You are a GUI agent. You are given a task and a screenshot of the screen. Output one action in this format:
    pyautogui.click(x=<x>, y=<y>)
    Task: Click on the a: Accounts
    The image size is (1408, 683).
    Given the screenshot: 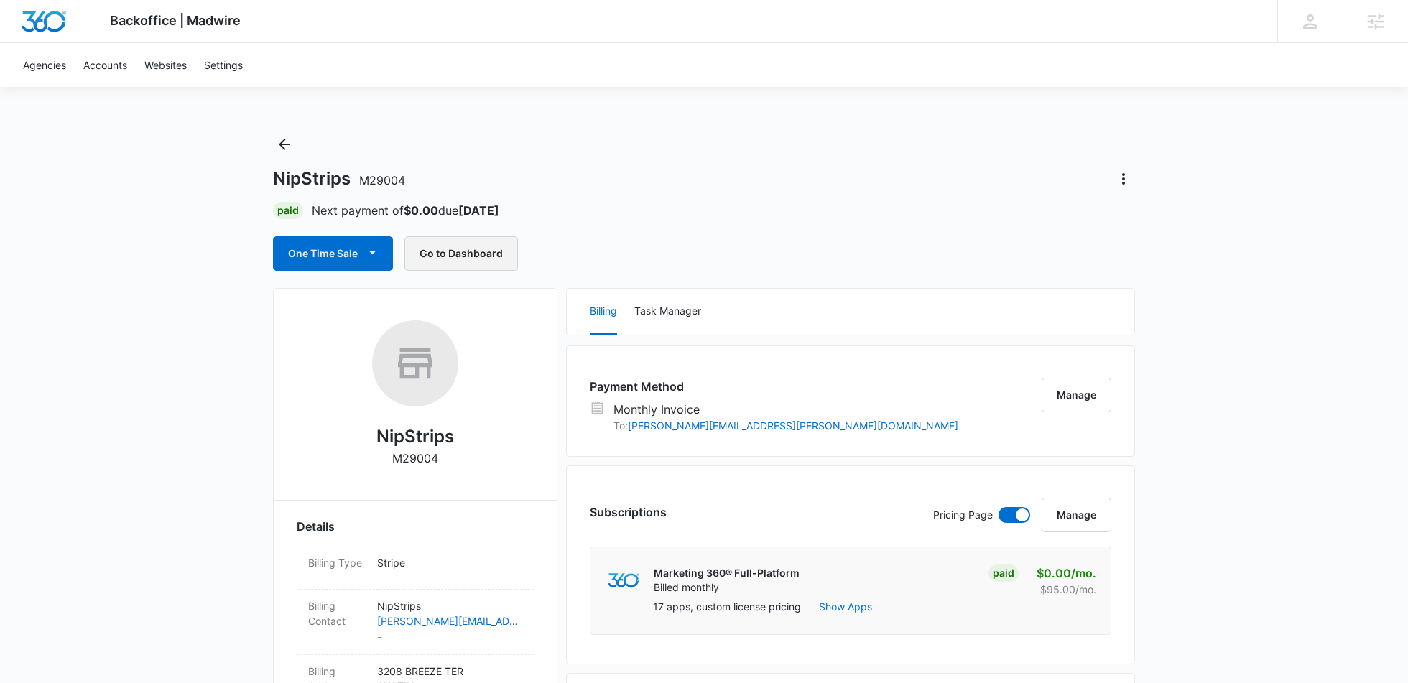 What is the action you would take?
    pyautogui.click(x=105, y=65)
    